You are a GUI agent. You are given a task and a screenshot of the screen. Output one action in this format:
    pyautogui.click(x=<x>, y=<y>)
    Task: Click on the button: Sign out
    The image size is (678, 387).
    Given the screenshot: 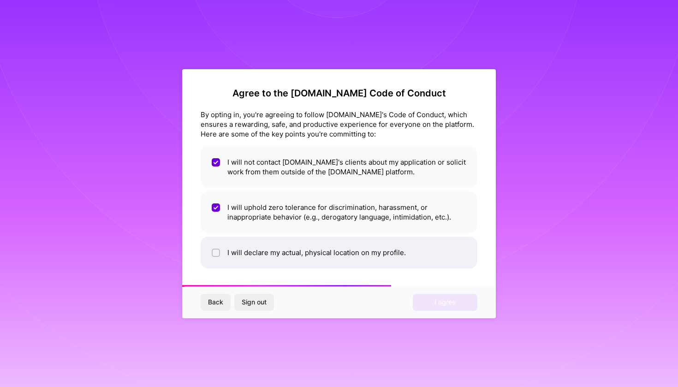 What is the action you would take?
    pyautogui.click(x=254, y=302)
    